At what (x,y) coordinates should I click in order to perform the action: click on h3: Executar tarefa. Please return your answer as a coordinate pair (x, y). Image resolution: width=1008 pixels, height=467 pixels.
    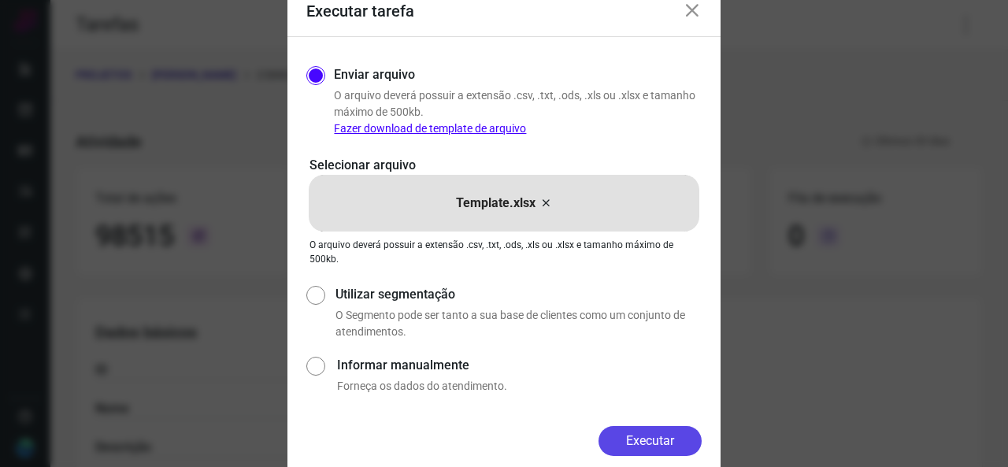
    Looking at the image, I should click on (360, 11).